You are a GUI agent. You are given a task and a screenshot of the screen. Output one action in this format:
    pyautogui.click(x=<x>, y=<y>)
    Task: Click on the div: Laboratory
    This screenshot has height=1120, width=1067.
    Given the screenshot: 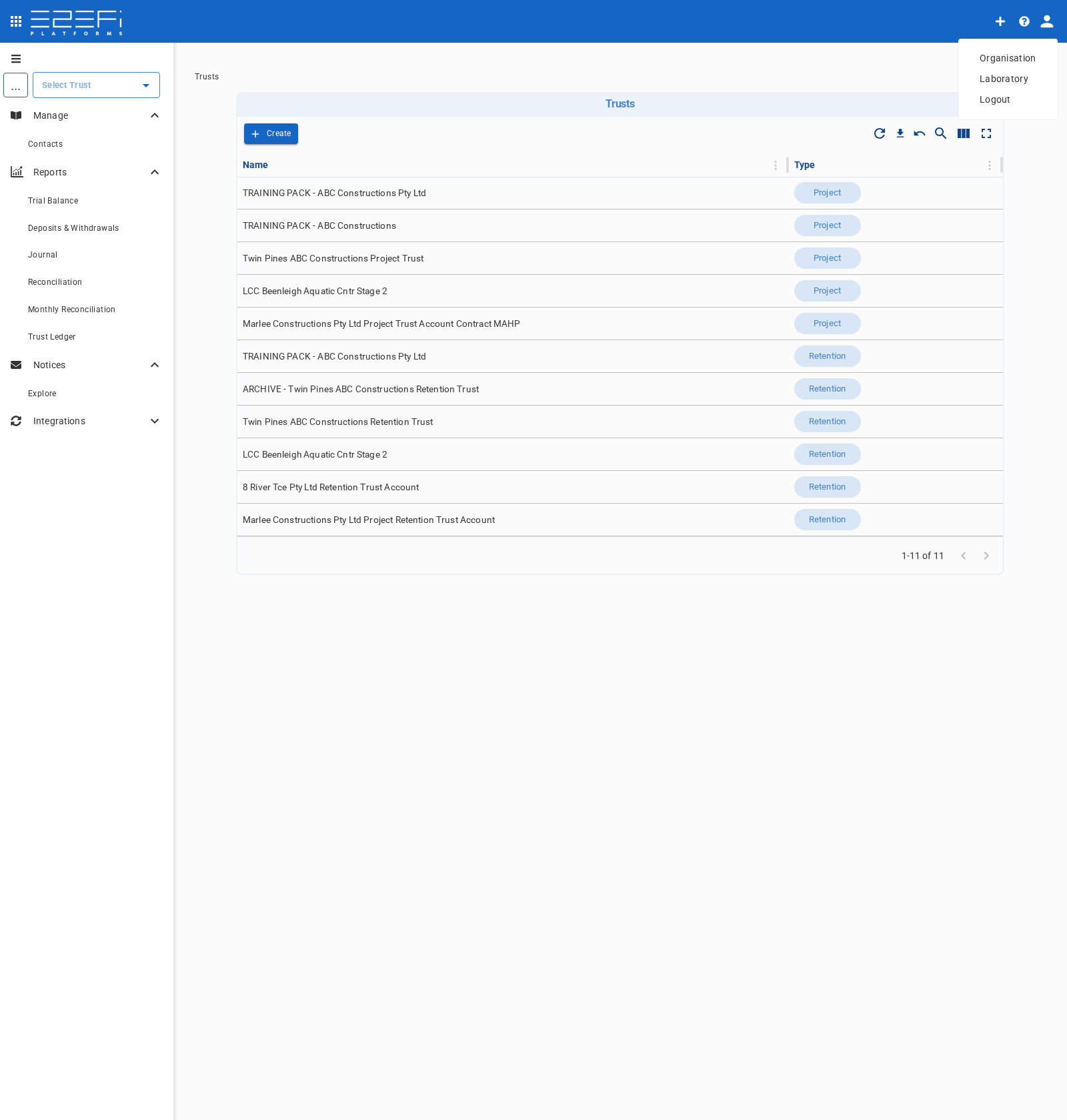 What is the action you would take?
    pyautogui.click(x=1008, y=79)
    